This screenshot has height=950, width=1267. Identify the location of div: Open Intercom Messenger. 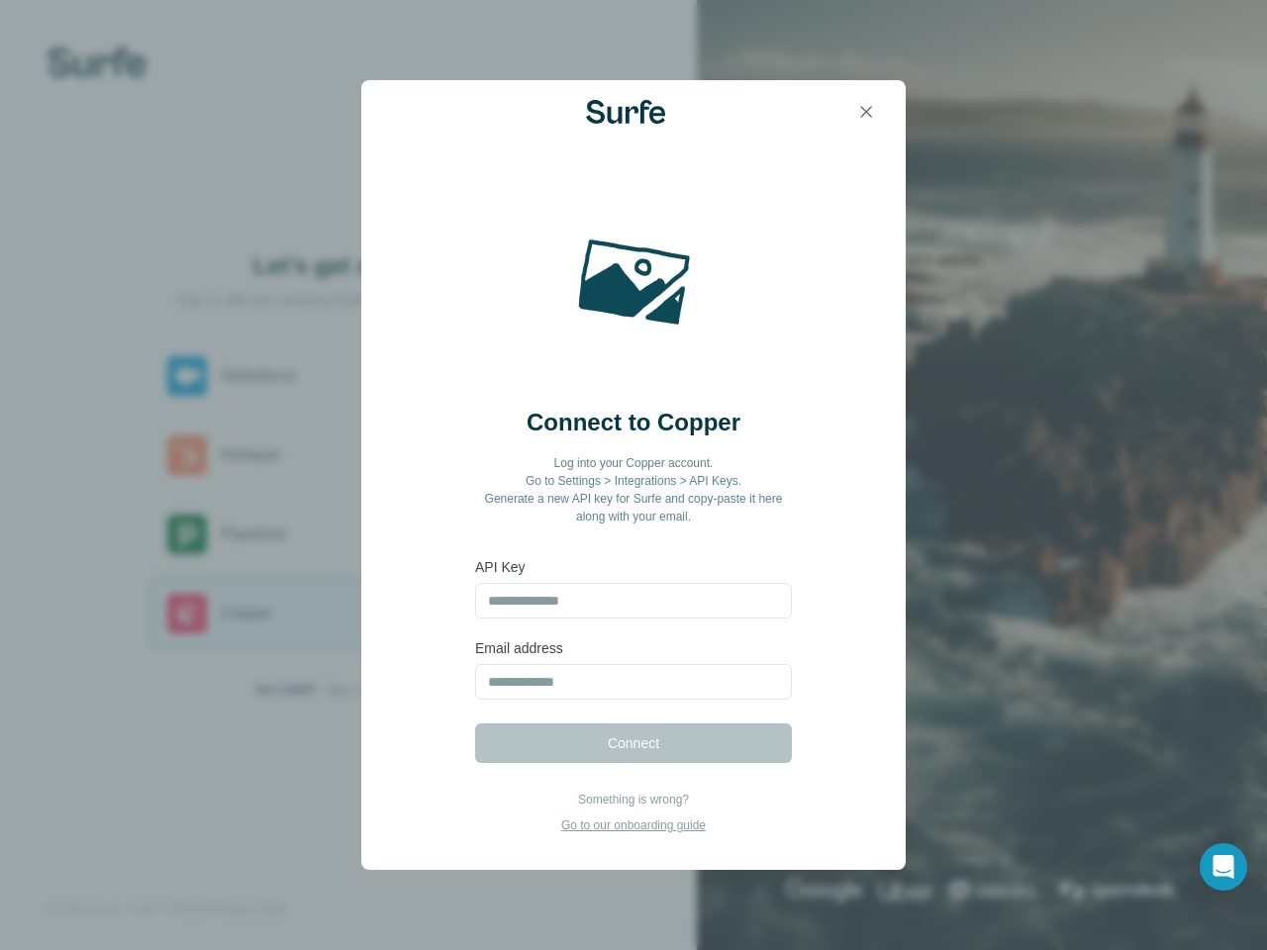
(1223, 867).